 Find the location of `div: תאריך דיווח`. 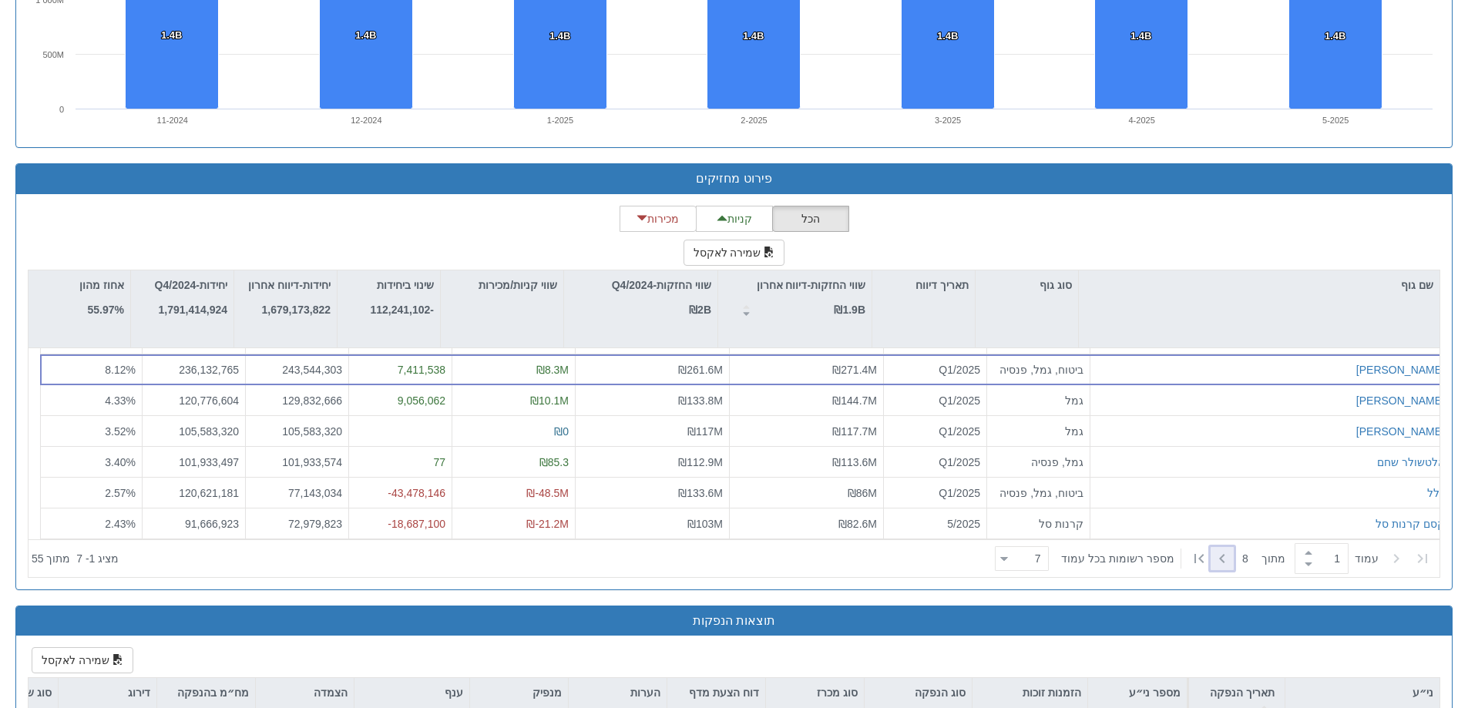

div: תאריך דיווח is located at coordinates (923, 285).